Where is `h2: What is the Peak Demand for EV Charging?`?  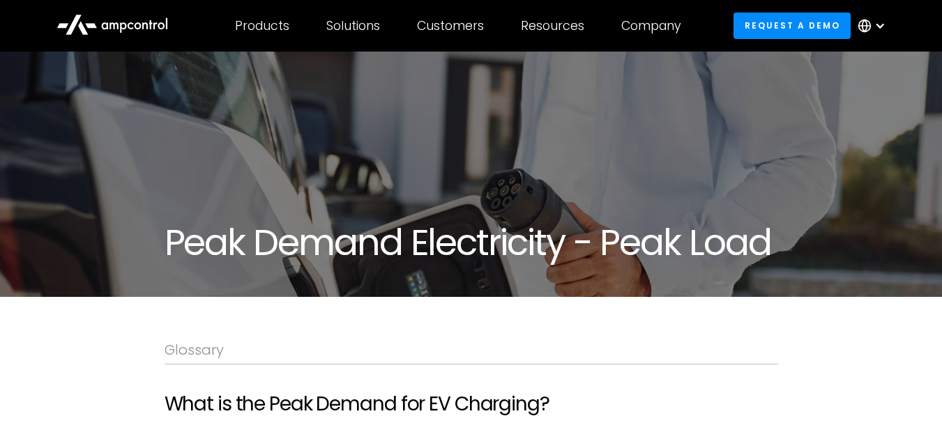 h2: What is the Peak Demand for EV Charging? is located at coordinates (471, 404).